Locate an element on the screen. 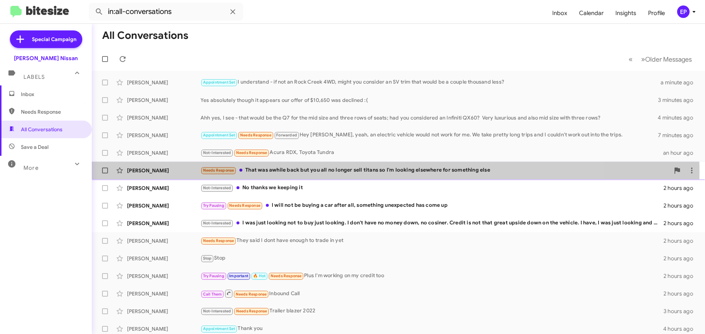 Image resolution: width=705 pixels, height=334 pixels. div: 7 minutes ago is located at coordinates (678, 135).